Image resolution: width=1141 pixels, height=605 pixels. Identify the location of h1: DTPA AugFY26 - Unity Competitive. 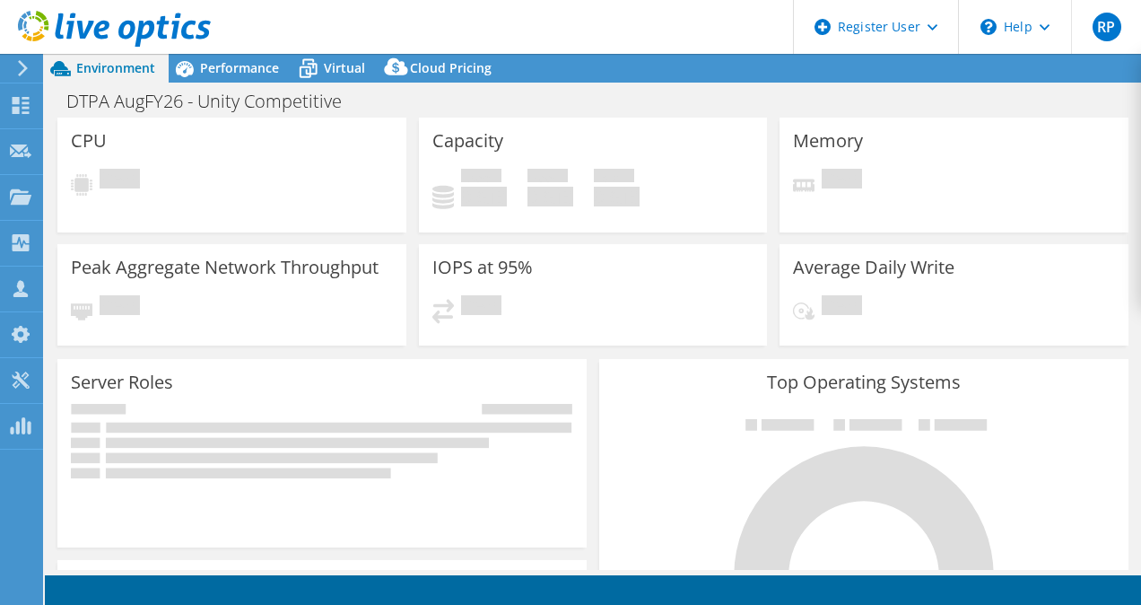
(213, 101).